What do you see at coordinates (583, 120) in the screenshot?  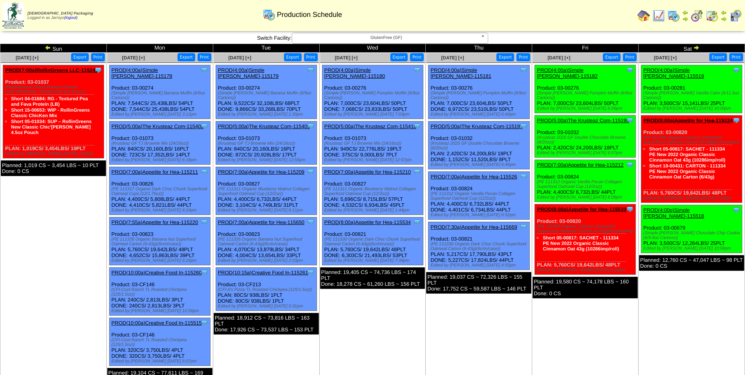 I see `a: PROD(5:00a)The Krusteaz Com-115198` at bounding box center [583, 120].